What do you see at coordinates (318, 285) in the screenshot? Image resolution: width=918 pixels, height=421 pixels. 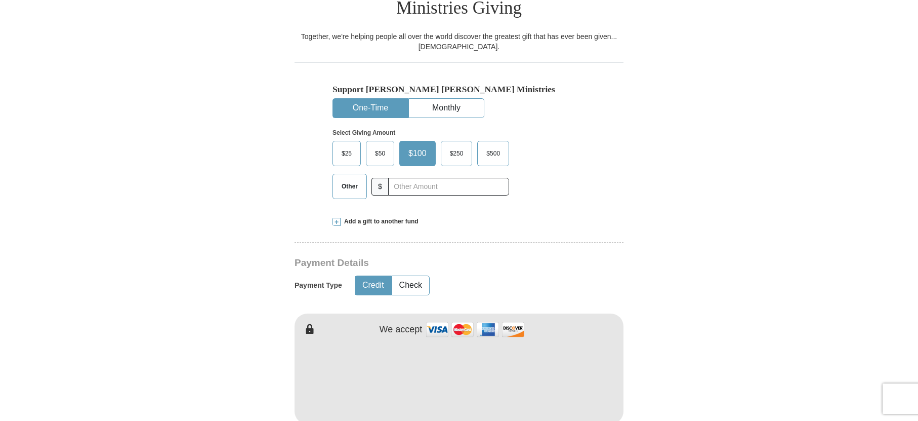 I see `h5: Payment Type` at bounding box center [318, 285].